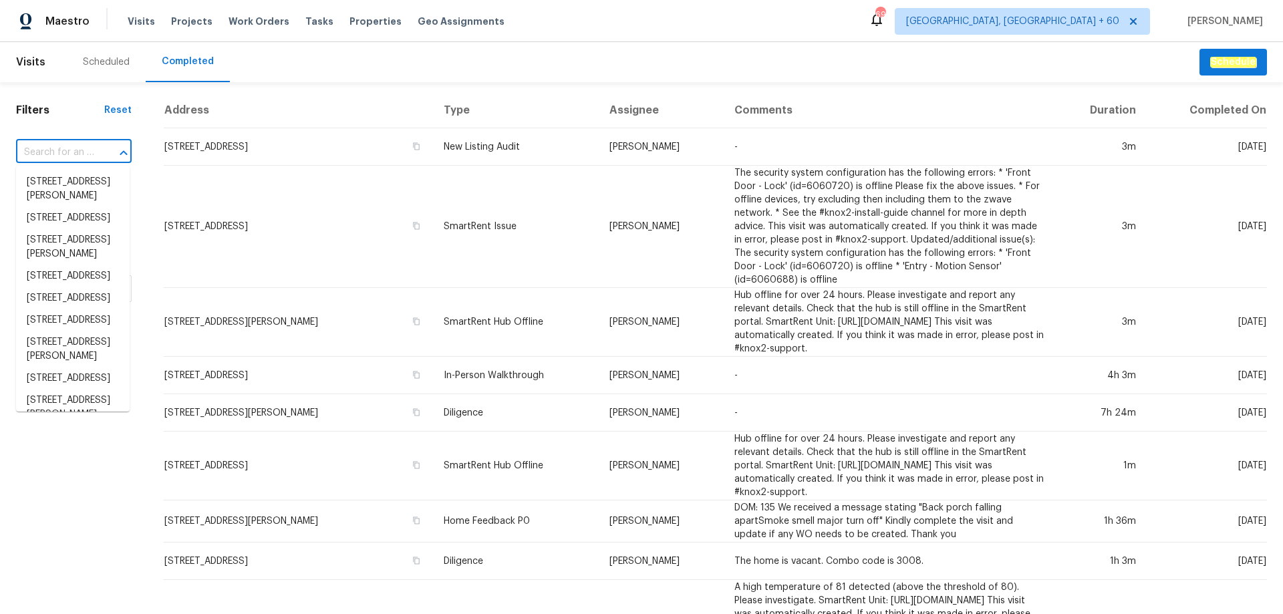 This screenshot has height=614, width=1283. Describe the element at coordinates (516, 110) in the screenshot. I see `th: Type` at that location.